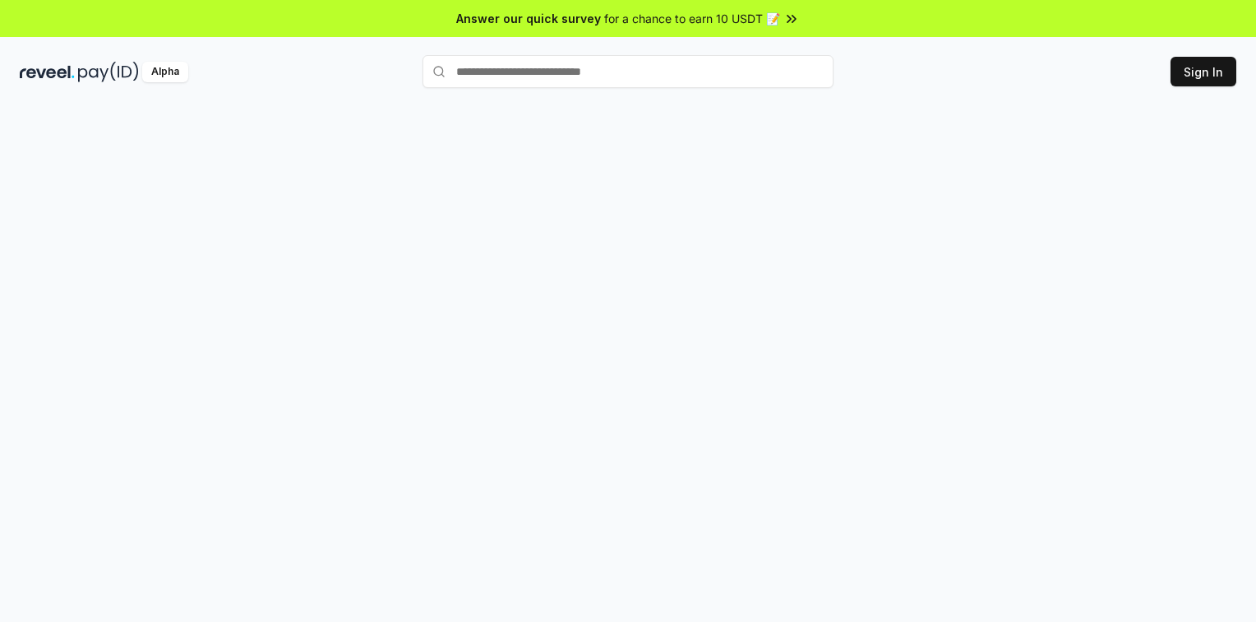 This screenshot has width=1256, height=622. What do you see at coordinates (692, 18) in the screenshot?
I see `span: for a chance to earn 10 USDT 📝` at bounding box center [692, 18].